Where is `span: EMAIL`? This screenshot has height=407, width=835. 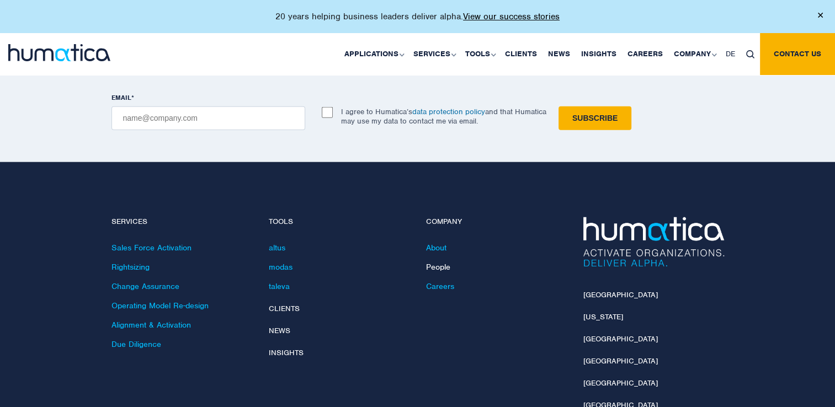 span: EMAIL is located at coordinates (121, 98).